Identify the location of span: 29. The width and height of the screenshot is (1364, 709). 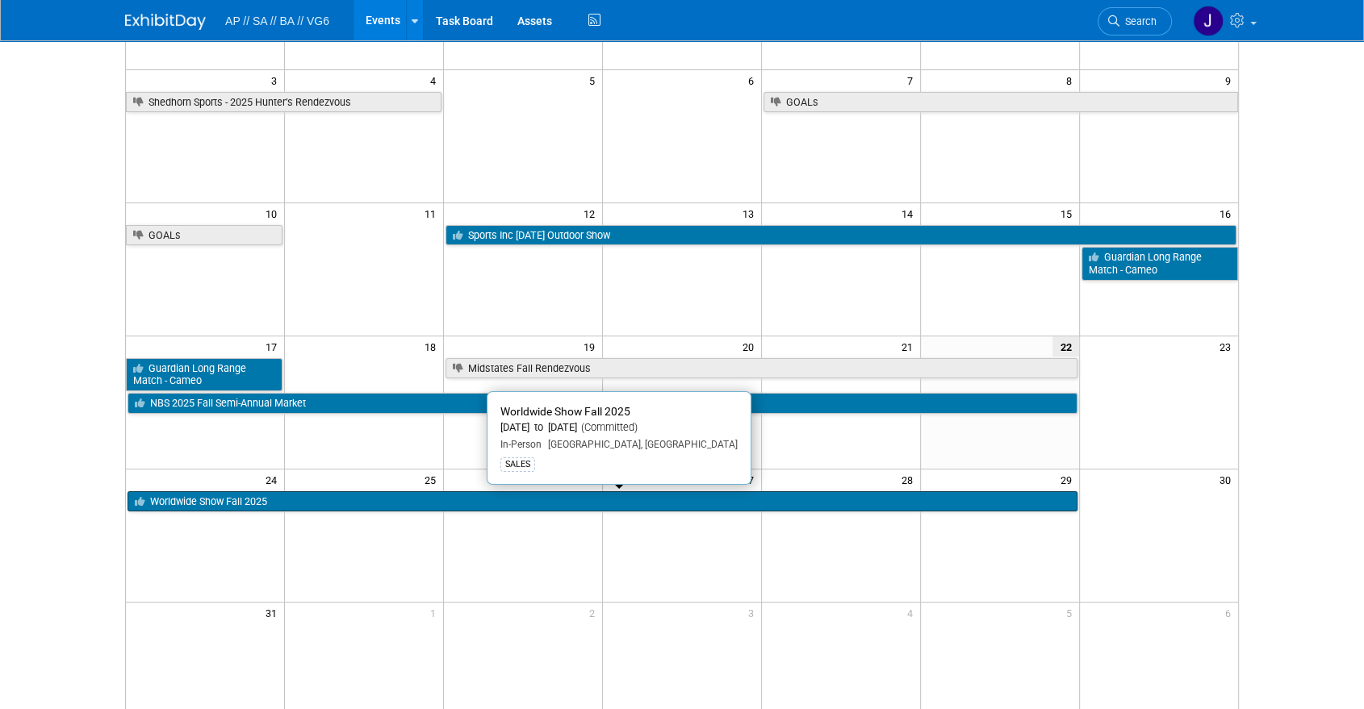
(1068, 479).